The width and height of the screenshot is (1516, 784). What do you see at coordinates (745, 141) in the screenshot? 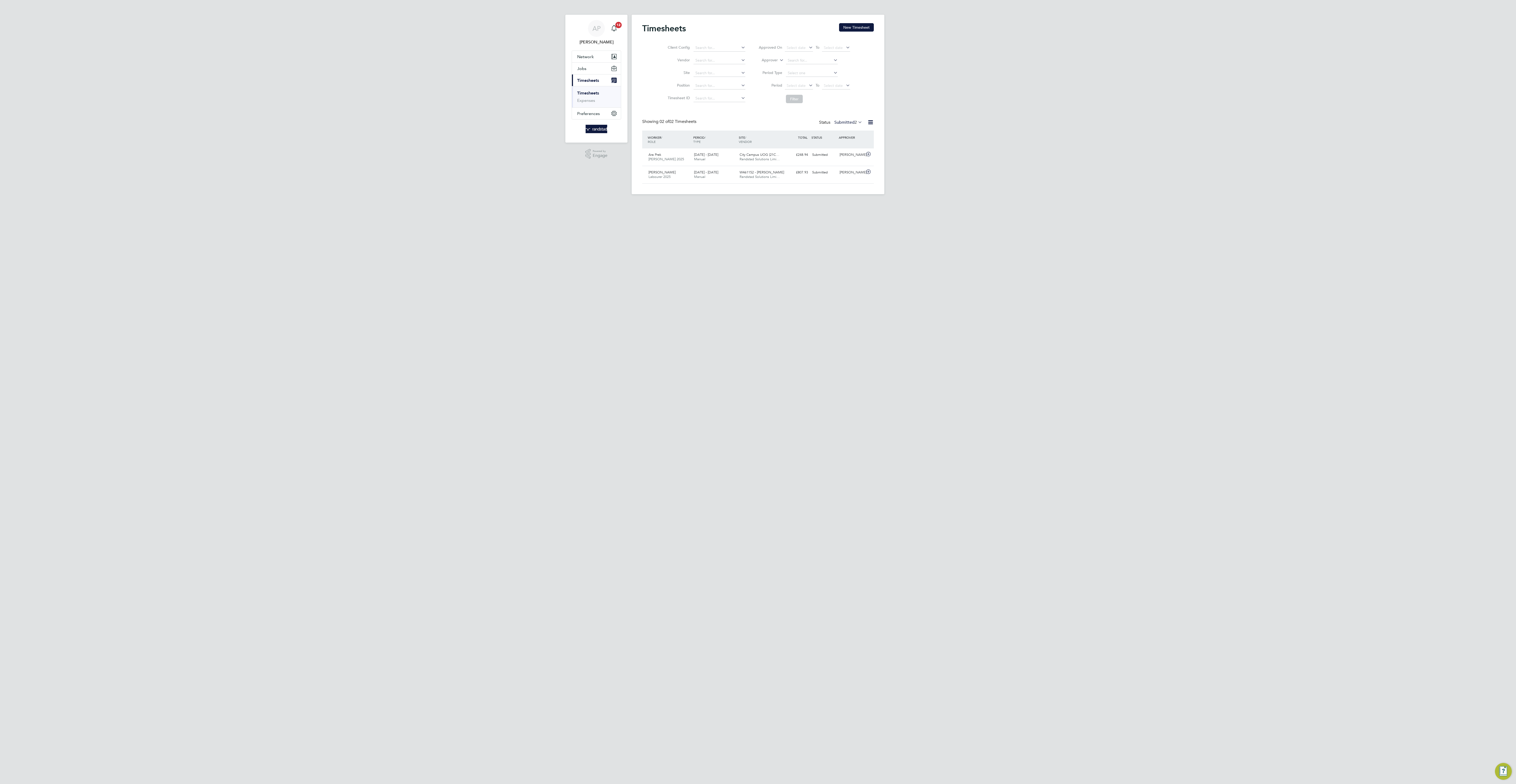
I see `span: VENDOR` at bounding box center [745, 141].